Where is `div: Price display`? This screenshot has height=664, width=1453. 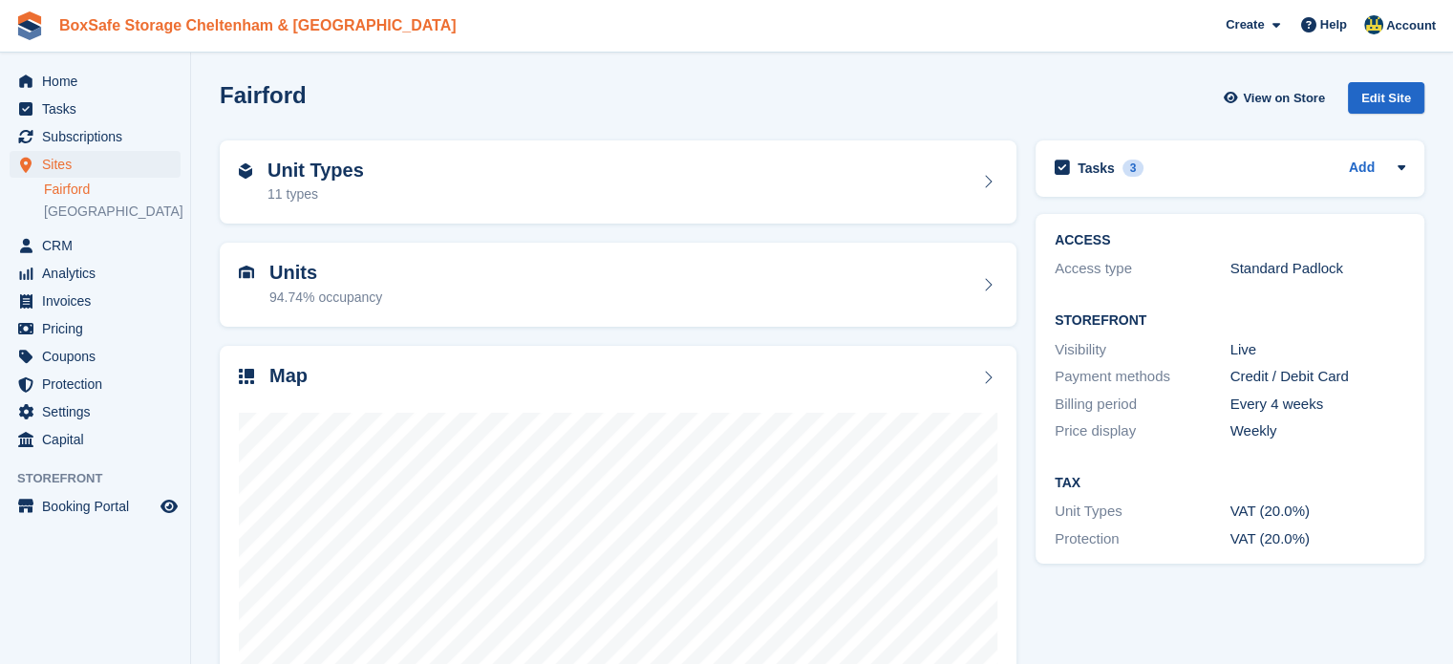 div: Price display is located at coordinates (1142, 431).